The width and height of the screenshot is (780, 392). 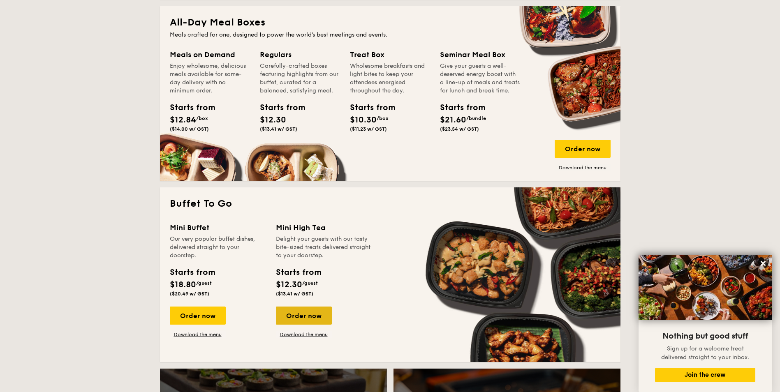 I want to click on span: $18.80, so click(x=183, y=285).